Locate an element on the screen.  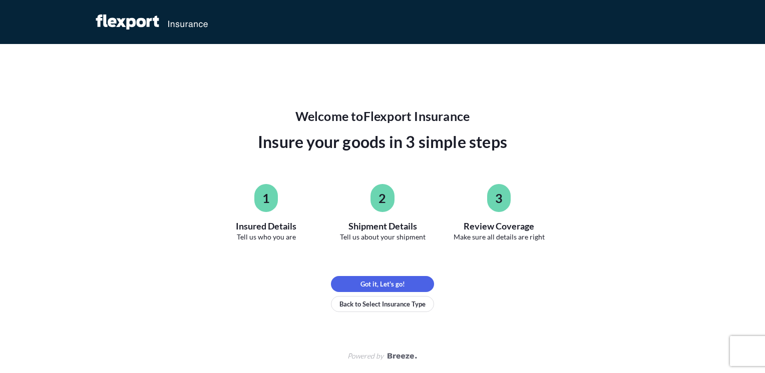
span: Review Coverage is located at coordinates (498, 226).